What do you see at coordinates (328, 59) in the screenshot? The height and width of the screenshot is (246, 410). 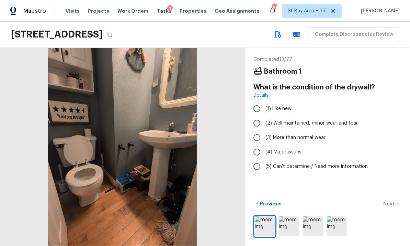 I see `p: Completed 13 / 77` at bounding box center [328, 59].